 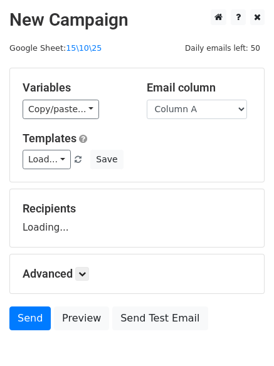 What do you see at coordinates (136, 274) in the screenshot?
I see `h5: Advanced` at bounding box center [136, 274].